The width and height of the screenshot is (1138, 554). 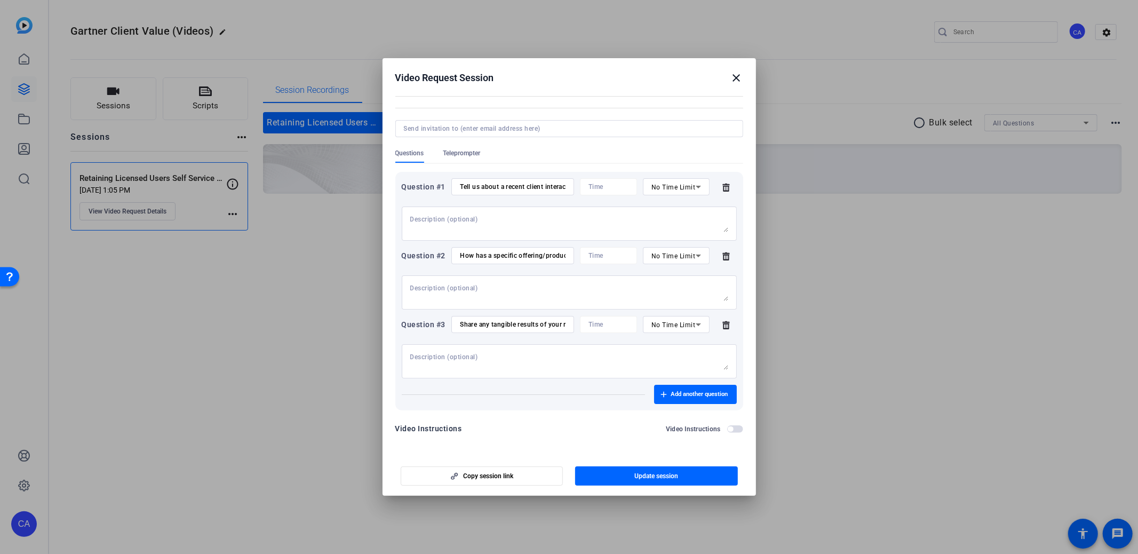 What do you see at coordinates (656, 476) in the screenshot?
I see `span: Update session` at bounding box center [656, 476].